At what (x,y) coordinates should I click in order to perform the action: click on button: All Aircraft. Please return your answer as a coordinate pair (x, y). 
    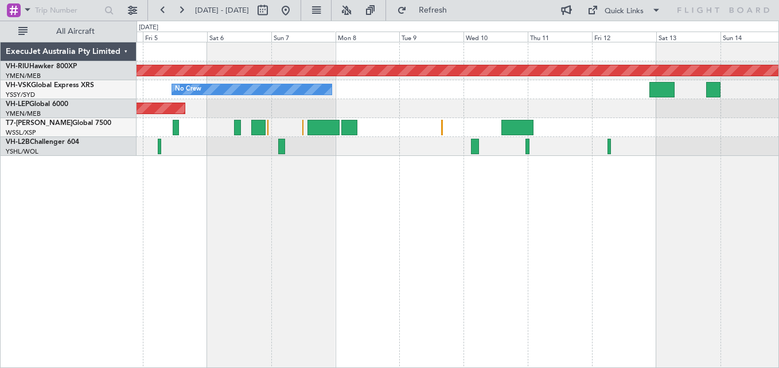
    Looking at the image, I should click on (68, 32).